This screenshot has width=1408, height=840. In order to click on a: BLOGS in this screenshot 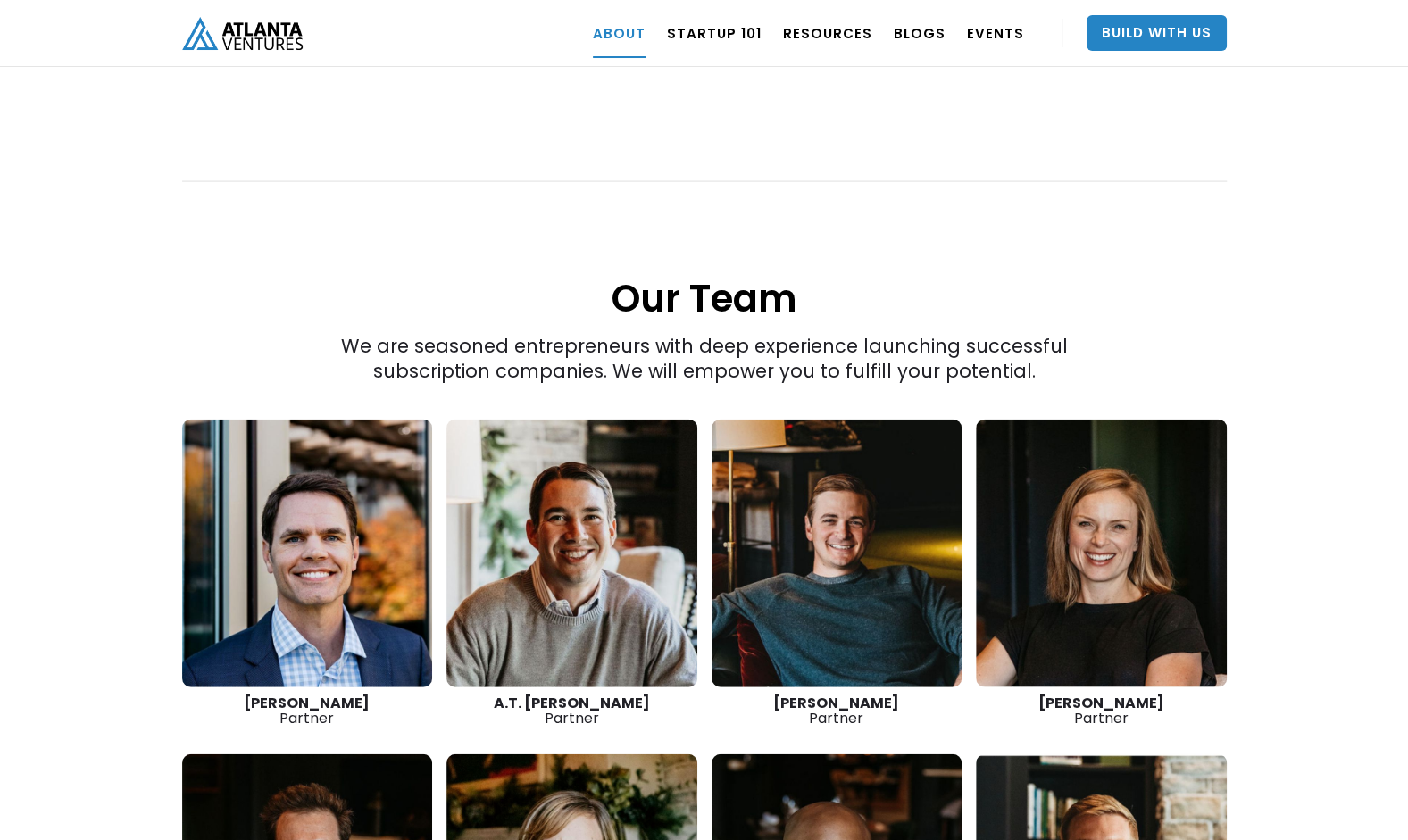, I will do `click(919, 33)`.